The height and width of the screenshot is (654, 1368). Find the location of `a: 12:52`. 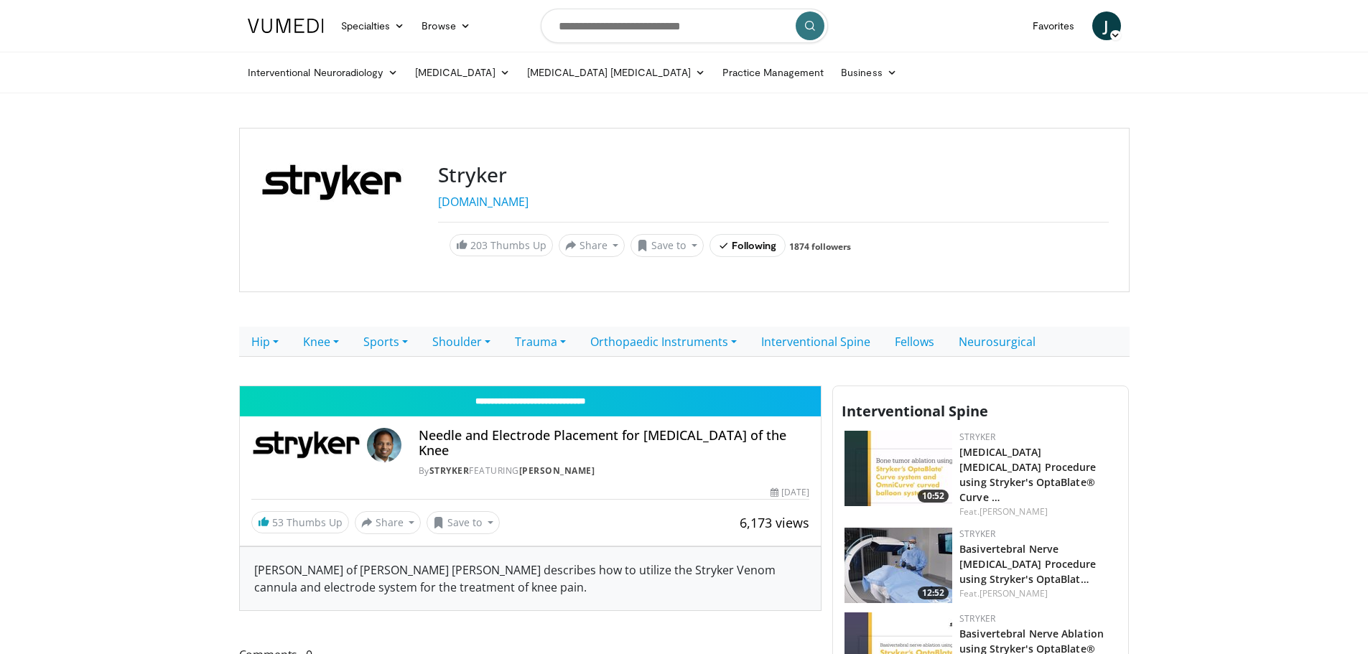

a: 12:52 is located at coordinates (898, 565).